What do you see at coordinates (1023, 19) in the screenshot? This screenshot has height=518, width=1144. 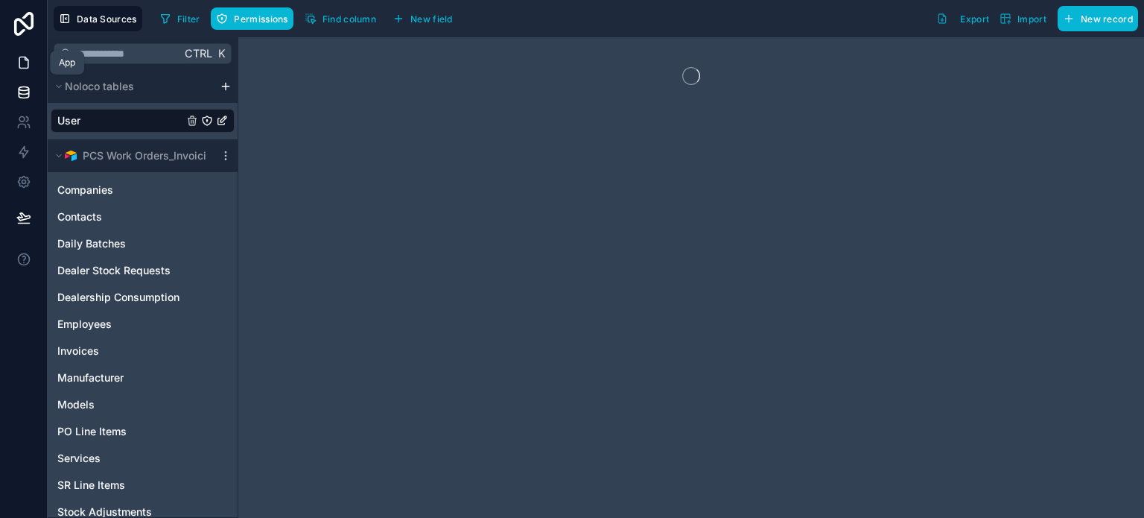 I see `button: Import` at bounding box center [1023, 19].